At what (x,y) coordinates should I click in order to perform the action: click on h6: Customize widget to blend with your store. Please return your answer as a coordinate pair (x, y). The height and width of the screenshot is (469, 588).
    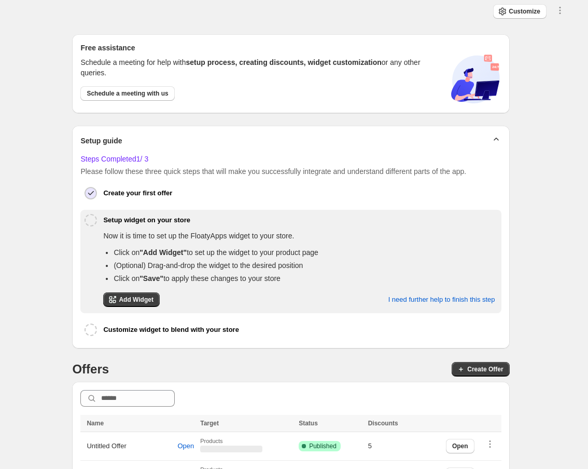
    Looking at the image, I should click on (171, 330).